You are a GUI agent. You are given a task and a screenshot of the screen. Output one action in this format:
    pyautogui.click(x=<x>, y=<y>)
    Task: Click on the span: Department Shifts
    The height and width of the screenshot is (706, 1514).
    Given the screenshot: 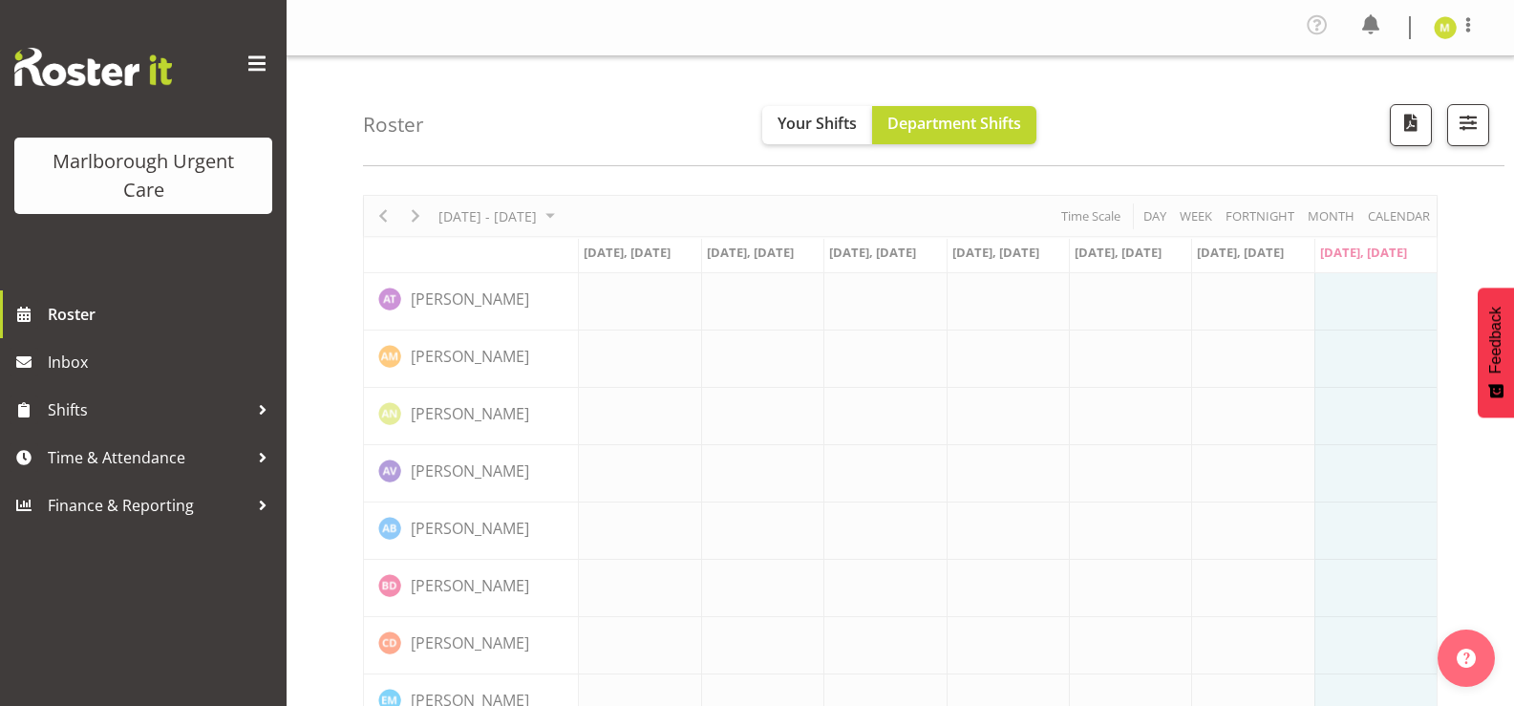 What is the action you would take?
    pyautogui.click(x=954, y=123)
    